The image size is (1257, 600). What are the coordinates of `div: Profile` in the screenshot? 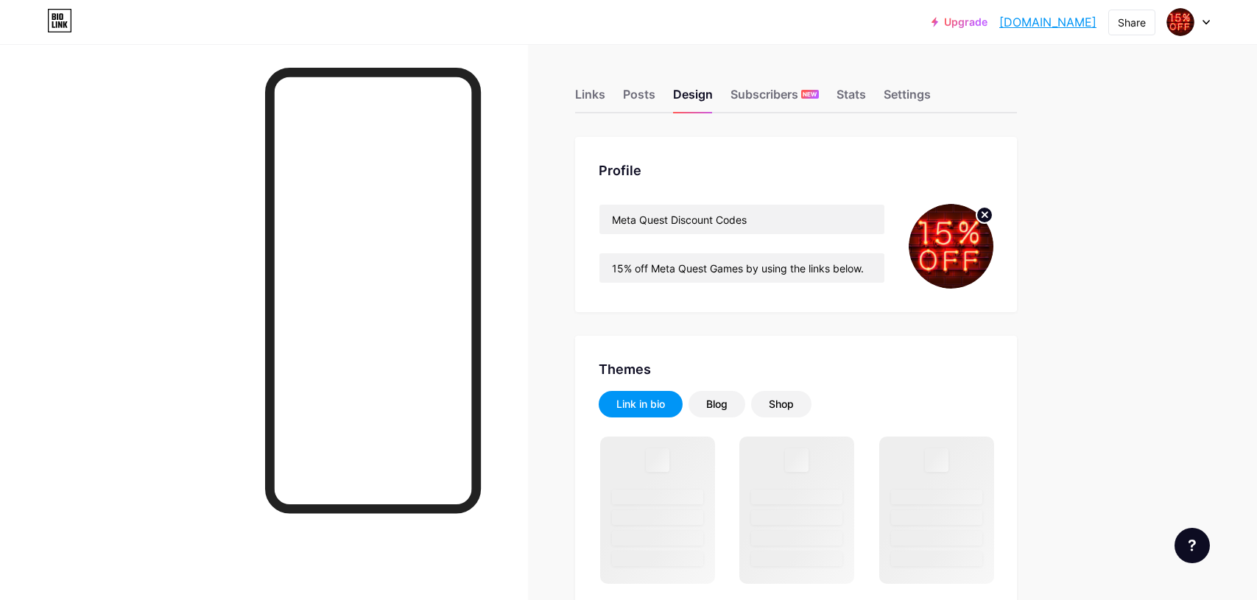 It's located at (796, 170).